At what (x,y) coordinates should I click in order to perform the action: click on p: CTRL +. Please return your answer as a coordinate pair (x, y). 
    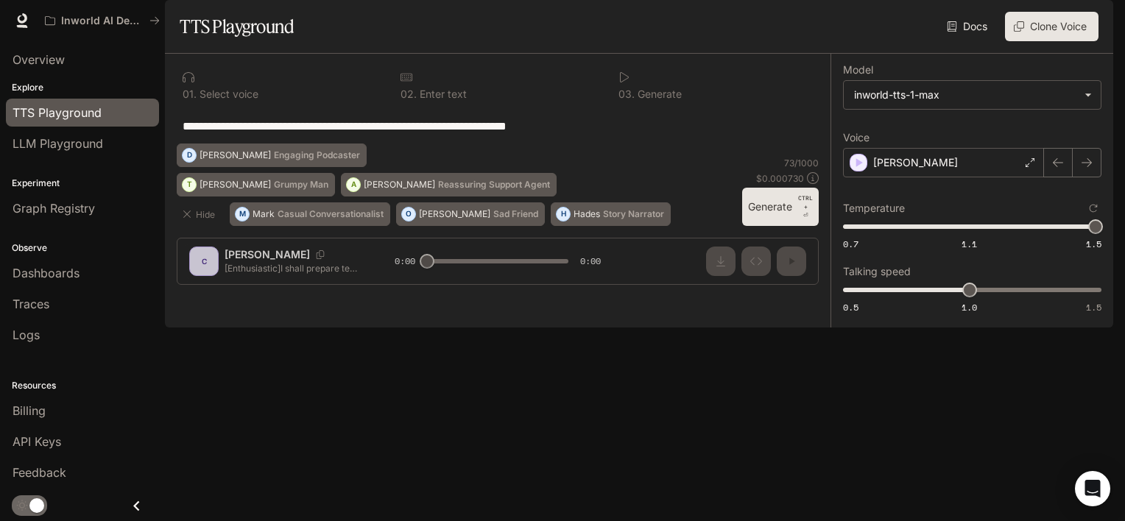
    Looking at the image, I should click on (806, 202).